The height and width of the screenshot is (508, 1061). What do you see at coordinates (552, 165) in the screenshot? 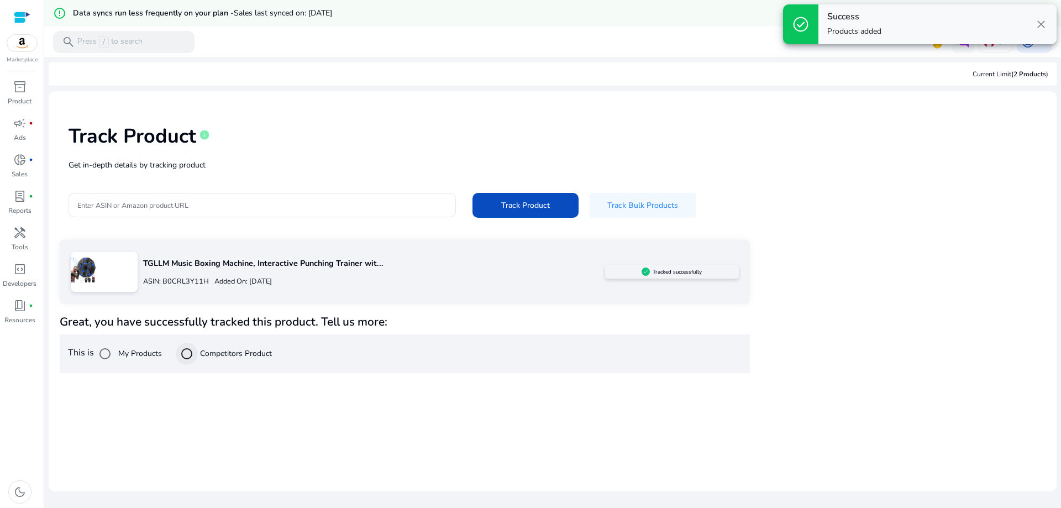
I see `p: Get in-depth details by tracking product` at bounding box center [552, 165].